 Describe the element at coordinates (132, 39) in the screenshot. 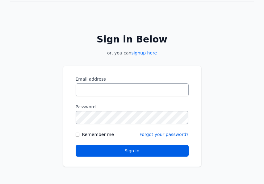

I see `h2: Sign in Below` at that location.